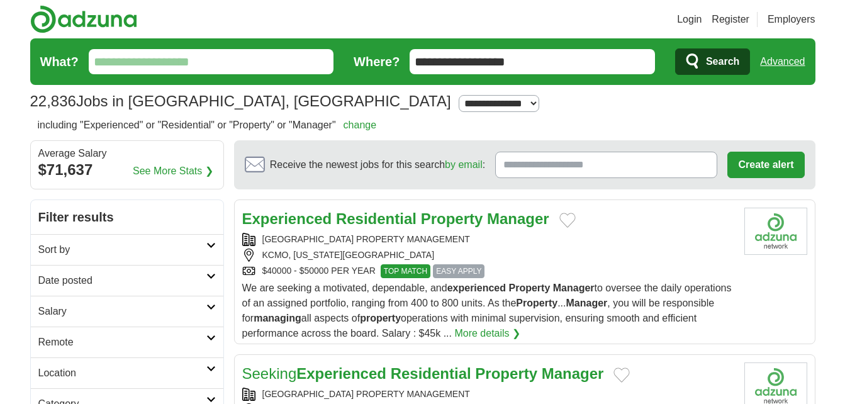  What do you see at coordinates (689, 20) in the screenshot?
I see `a: Login` at bounding box center [689, 20].